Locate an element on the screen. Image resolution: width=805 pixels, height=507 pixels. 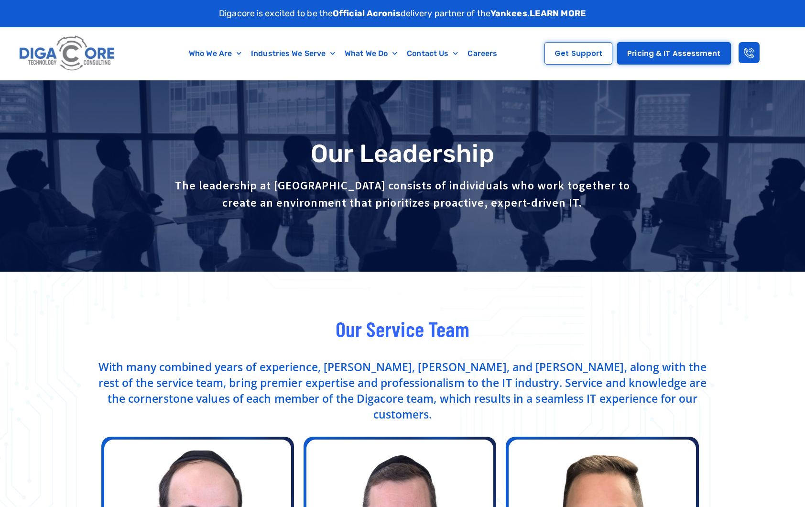
span: Pricing & IT Assessment is located at coordinates (674, 53).